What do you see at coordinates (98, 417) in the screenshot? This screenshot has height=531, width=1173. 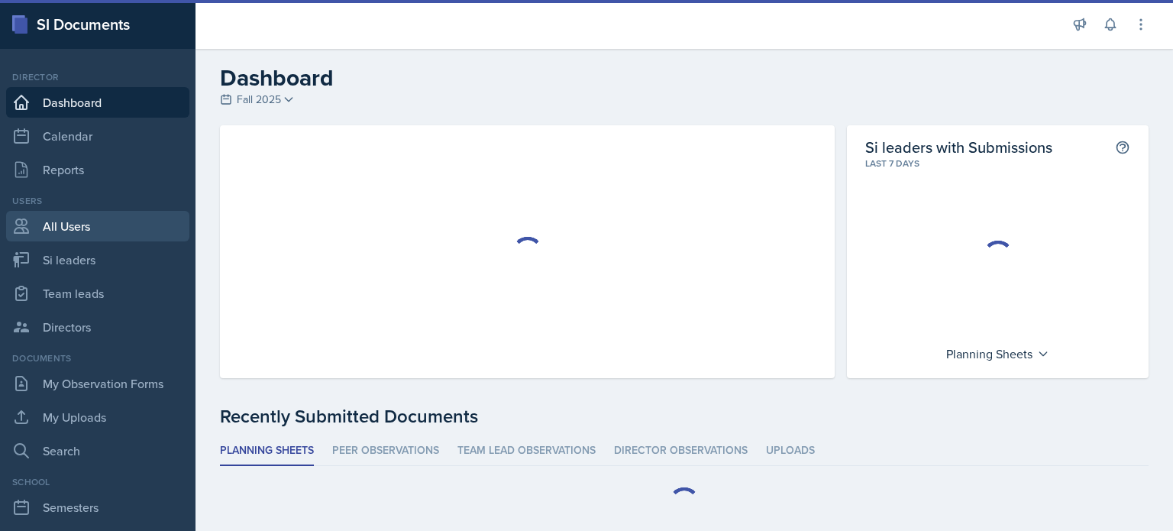 I see `a: My Uploads` at bounding box center [98, 417].